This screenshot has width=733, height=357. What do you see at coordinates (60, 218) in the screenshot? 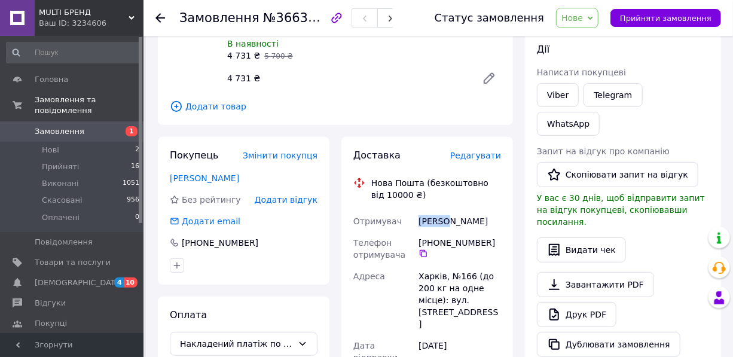
I see `span: Оплачені` at bounding box center [60, 218].